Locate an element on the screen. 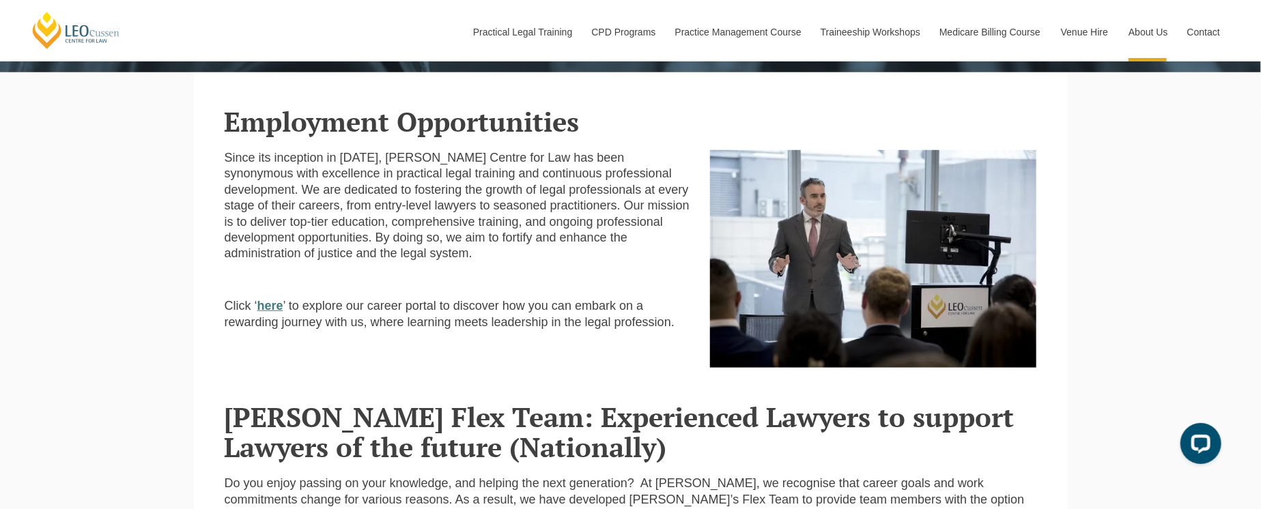  a: Contact is located at coordinates (1203, 32).